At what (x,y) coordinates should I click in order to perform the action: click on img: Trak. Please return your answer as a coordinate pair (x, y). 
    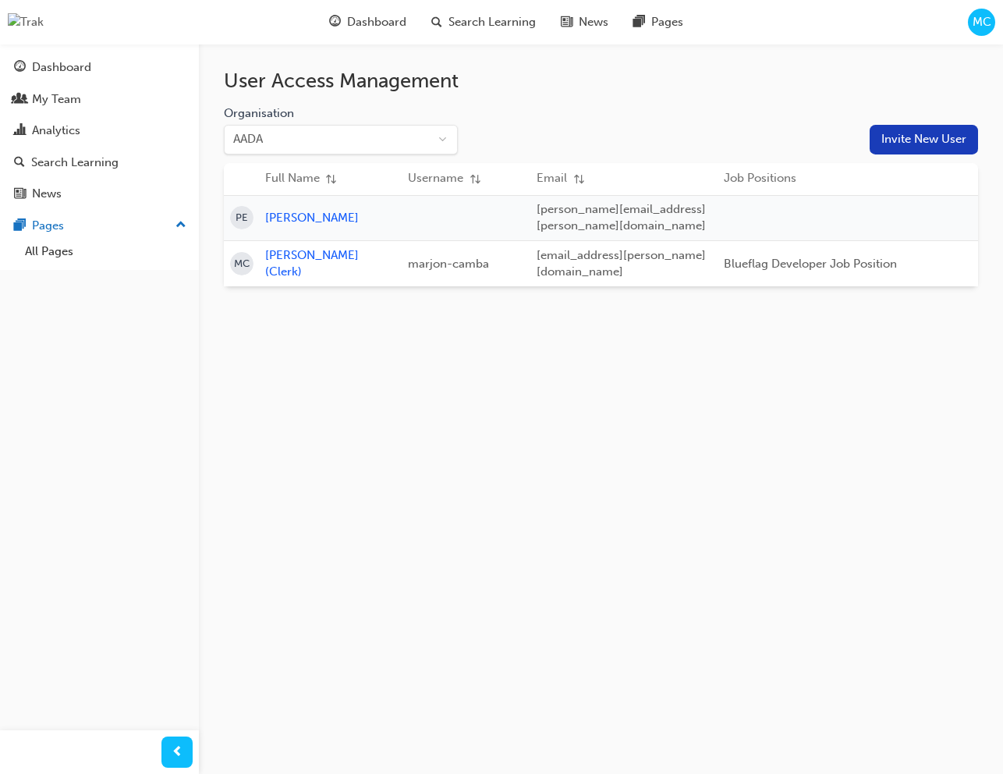
    Looking at the image, I should click on (26, 22).